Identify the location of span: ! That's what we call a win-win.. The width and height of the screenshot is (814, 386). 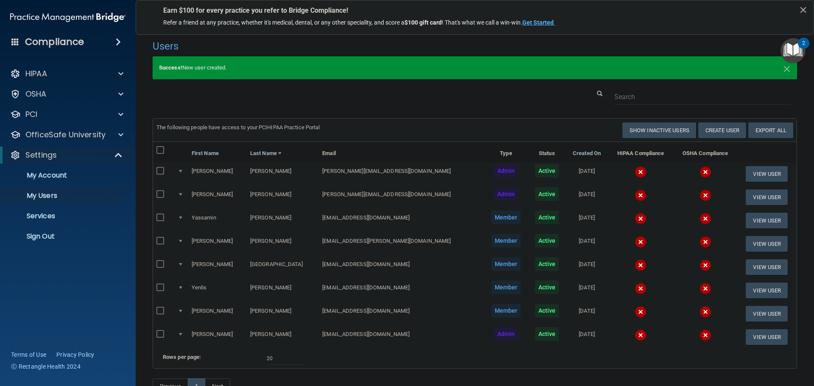
(482, 22).